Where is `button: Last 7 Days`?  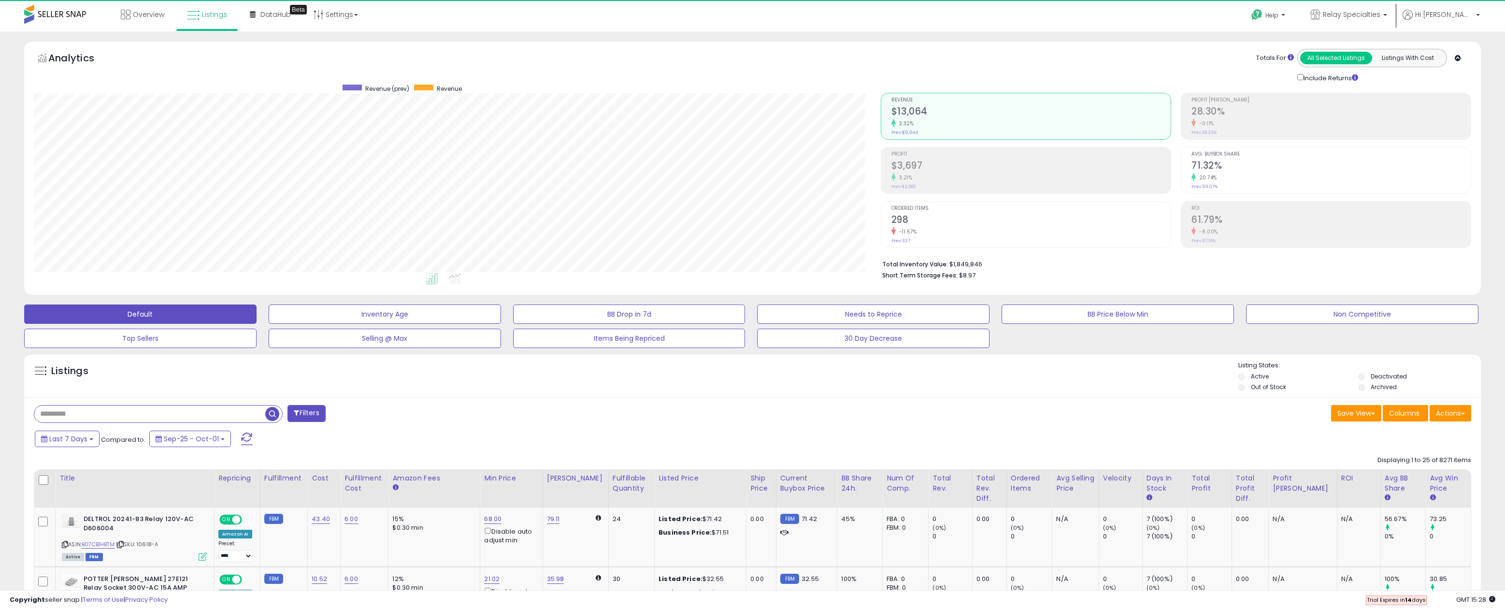
button: Last 7 Days is located at coordinates (67, 439).